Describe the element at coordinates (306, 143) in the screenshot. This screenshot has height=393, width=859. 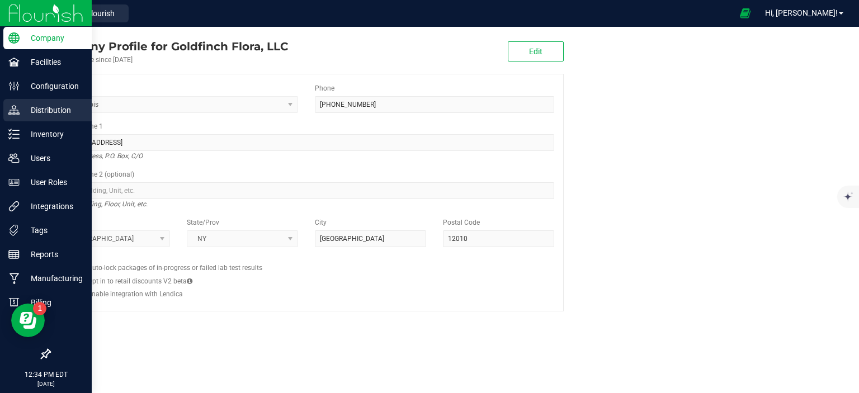
I see `input: Address` at that location.